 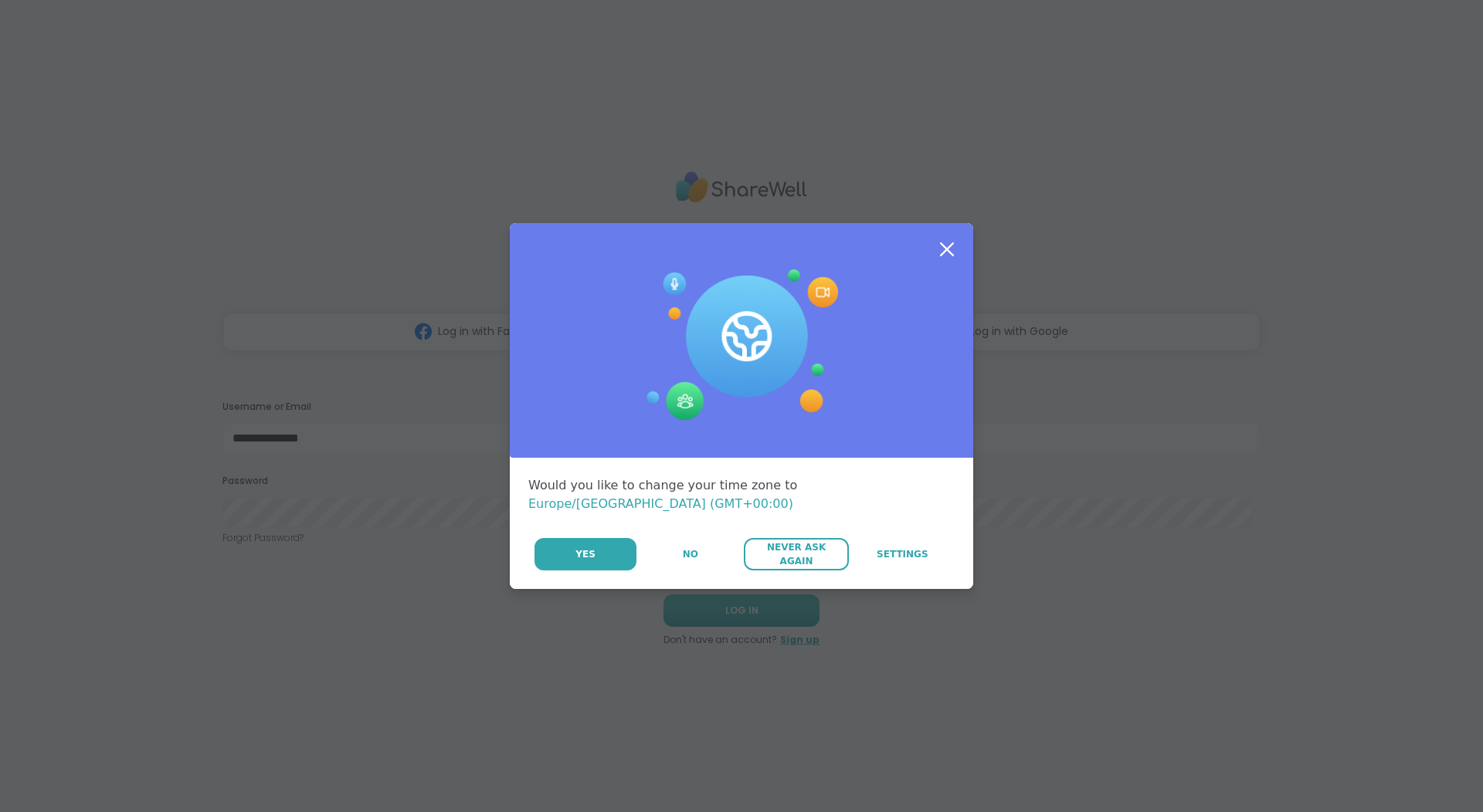 What do you see at coordinates (796, 554) in the screenshot?
I see `span: Never Ask Again` at bounding box center [796, 554].